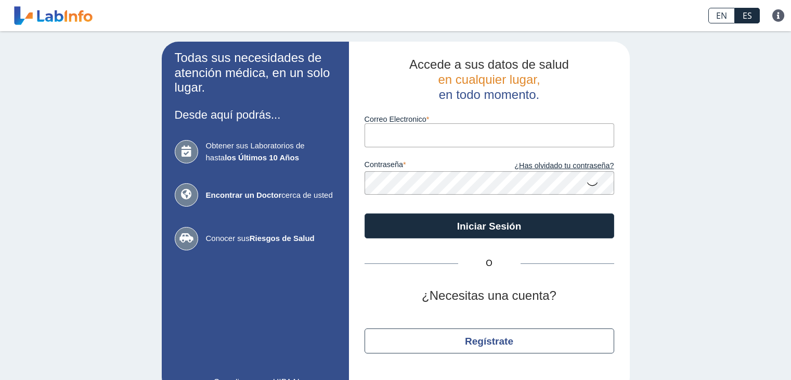 The image size is (791, 380). I want to click on span: Conocer sus, so click(271, 238).